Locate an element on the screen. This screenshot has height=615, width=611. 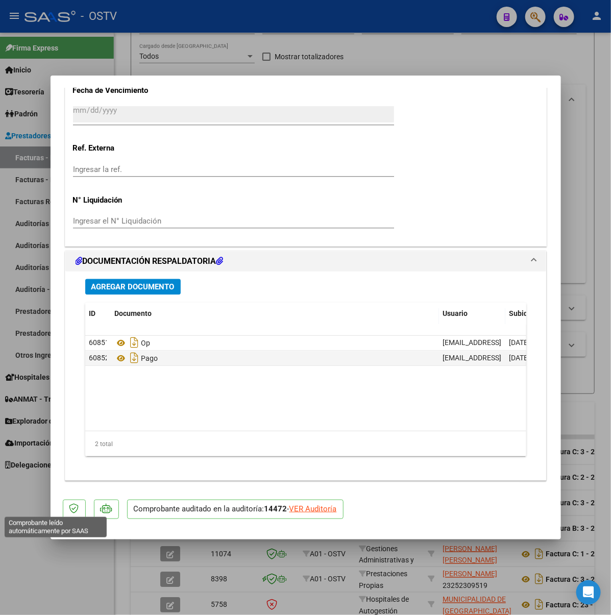
strong: 14472 is located at coordinates (276, 509).